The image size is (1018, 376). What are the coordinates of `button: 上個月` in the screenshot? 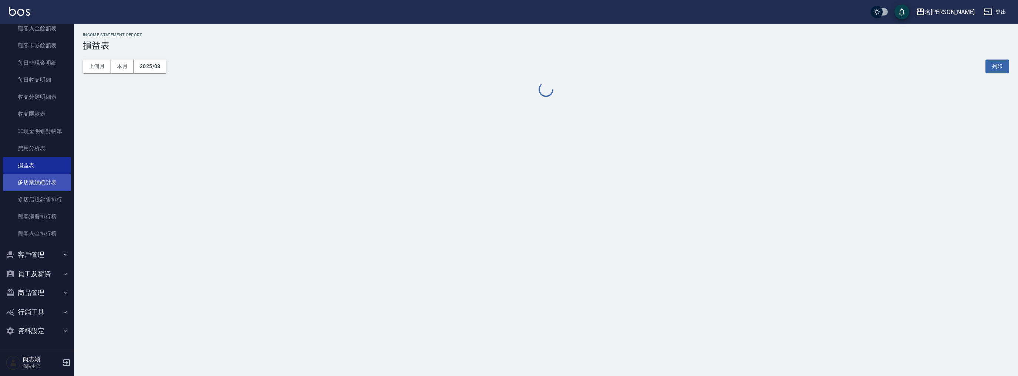 It's located at (97, 66).